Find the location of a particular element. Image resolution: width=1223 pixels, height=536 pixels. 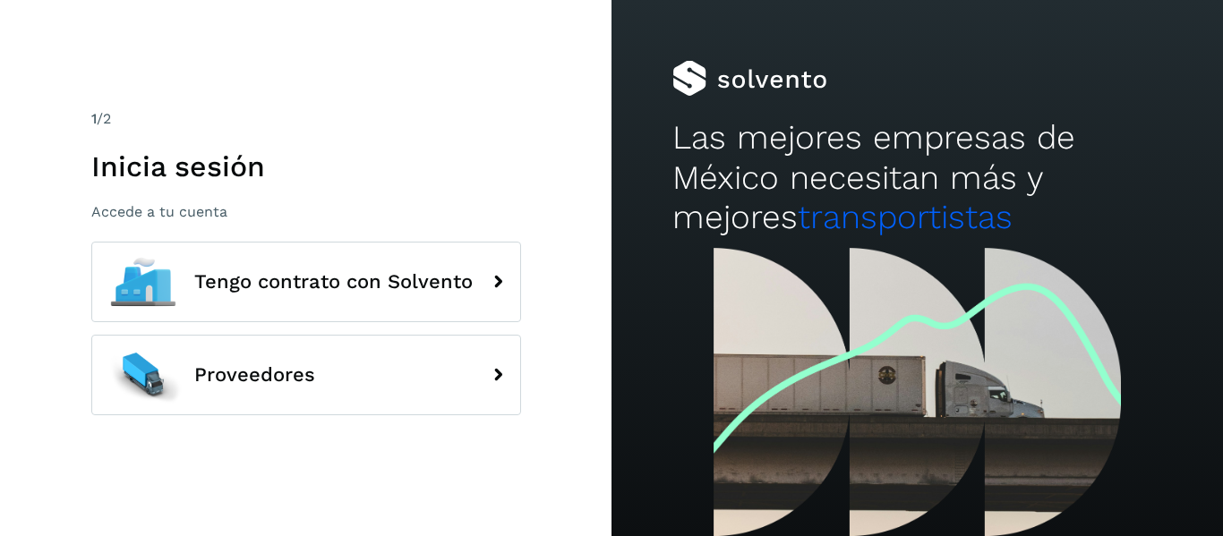

span: transportistas is located at coordinates (905, 217).